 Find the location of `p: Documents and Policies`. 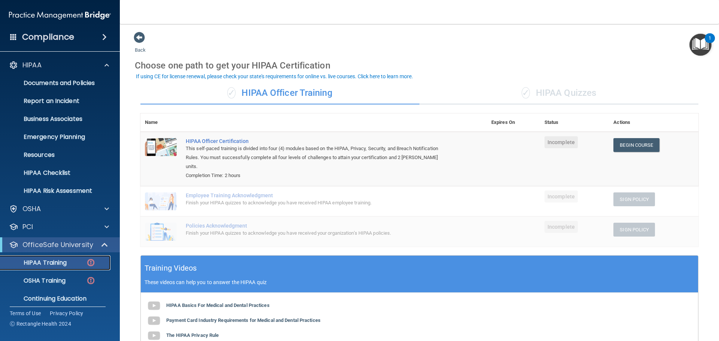

p: Documents and Policies is located at coordinates (56, 83).